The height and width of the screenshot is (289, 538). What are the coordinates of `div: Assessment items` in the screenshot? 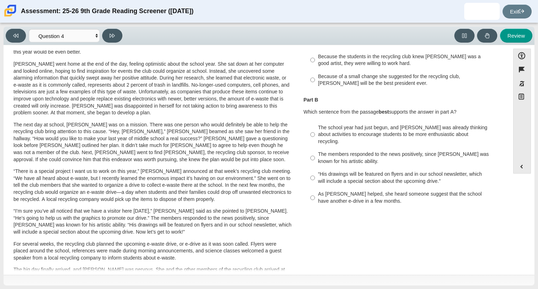 It's located at (256, 160).